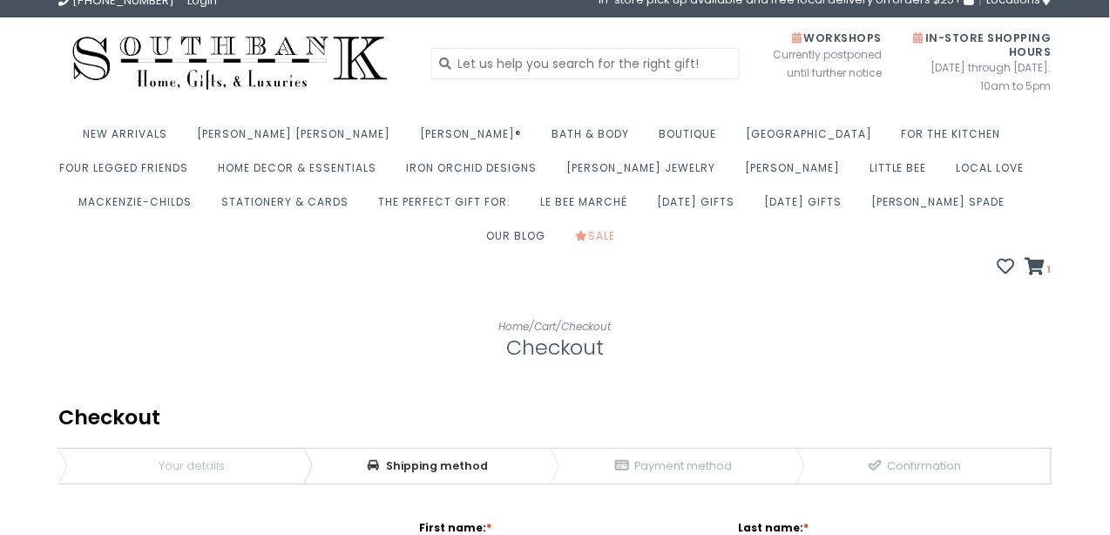 The height and width of the screenshot is (535, 1110). I want to click on span: 4, so click(876, 466).